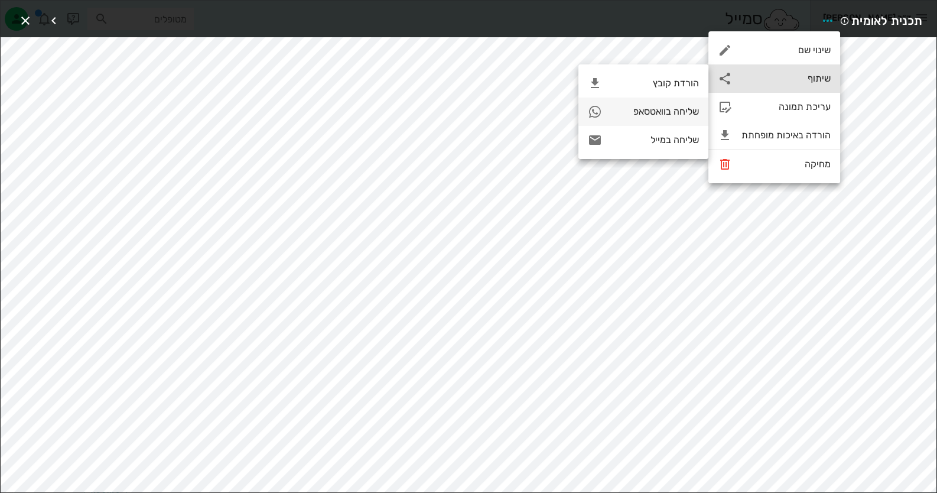 This screenshot has height=493, width=937. Describe the element at coordinates (887, 21) in the screenshot. I see `span: תכנית לאומית` at that location.